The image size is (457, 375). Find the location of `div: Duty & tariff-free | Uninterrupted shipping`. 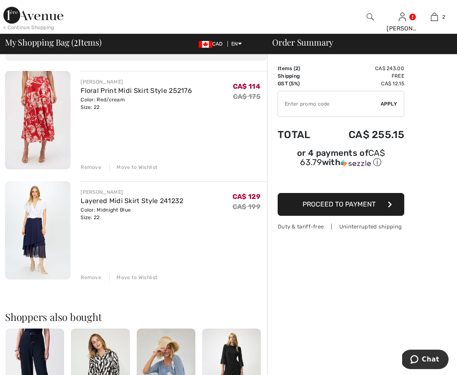

div: Duty & tariff-free | Uninterrupted shipping is located at coordinates (341, 226).